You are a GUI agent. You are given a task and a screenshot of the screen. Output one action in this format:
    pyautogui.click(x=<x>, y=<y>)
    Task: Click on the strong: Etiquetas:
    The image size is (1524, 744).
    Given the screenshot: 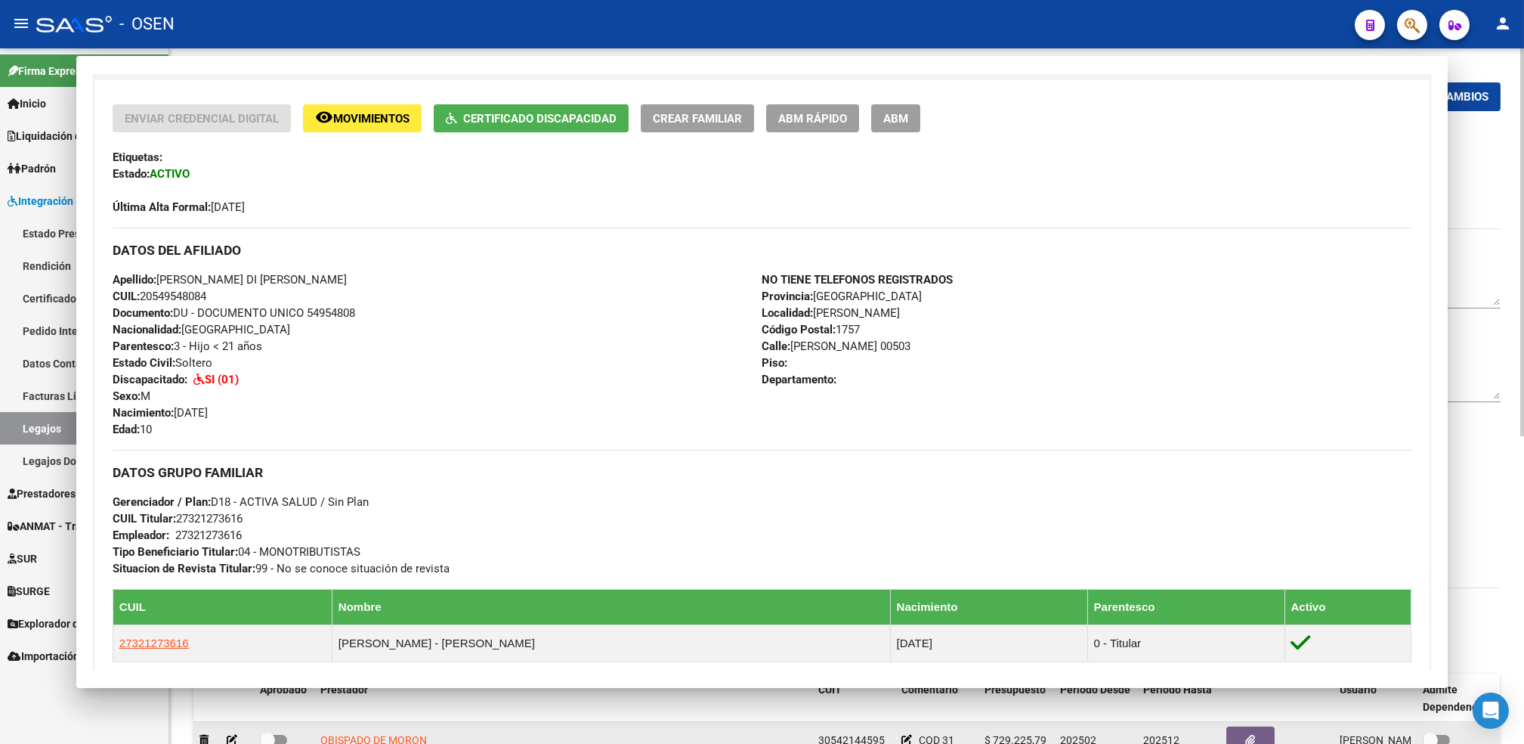 What is the action you would take?
    pyautogui.click(x=138, y=157)
    